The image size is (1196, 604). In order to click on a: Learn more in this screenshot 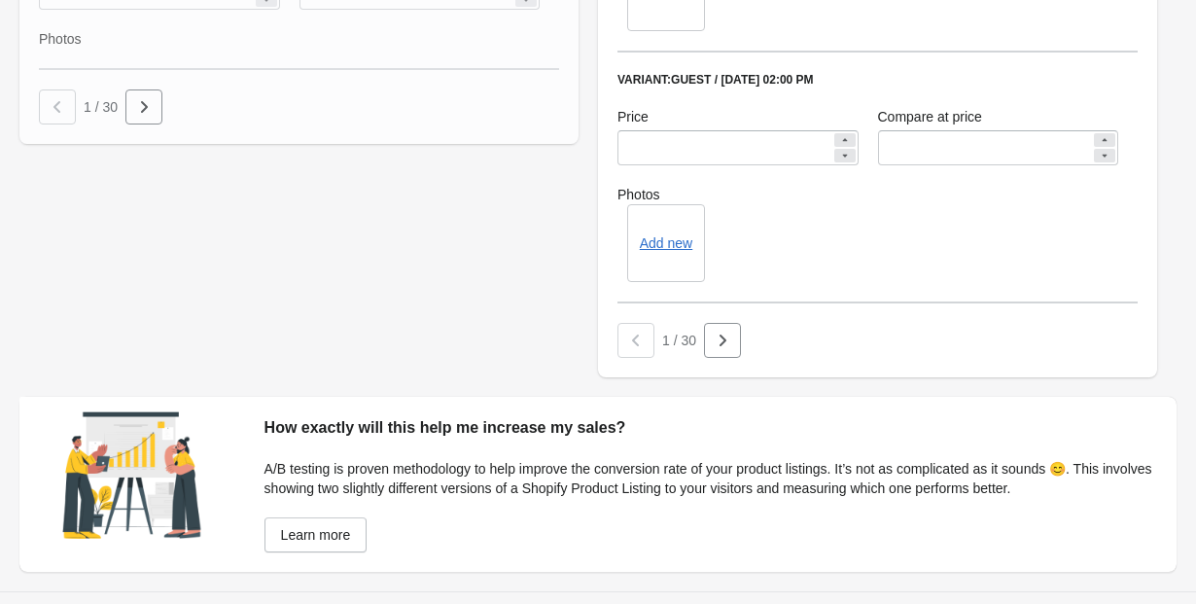, I will do `click(316, 535)`.